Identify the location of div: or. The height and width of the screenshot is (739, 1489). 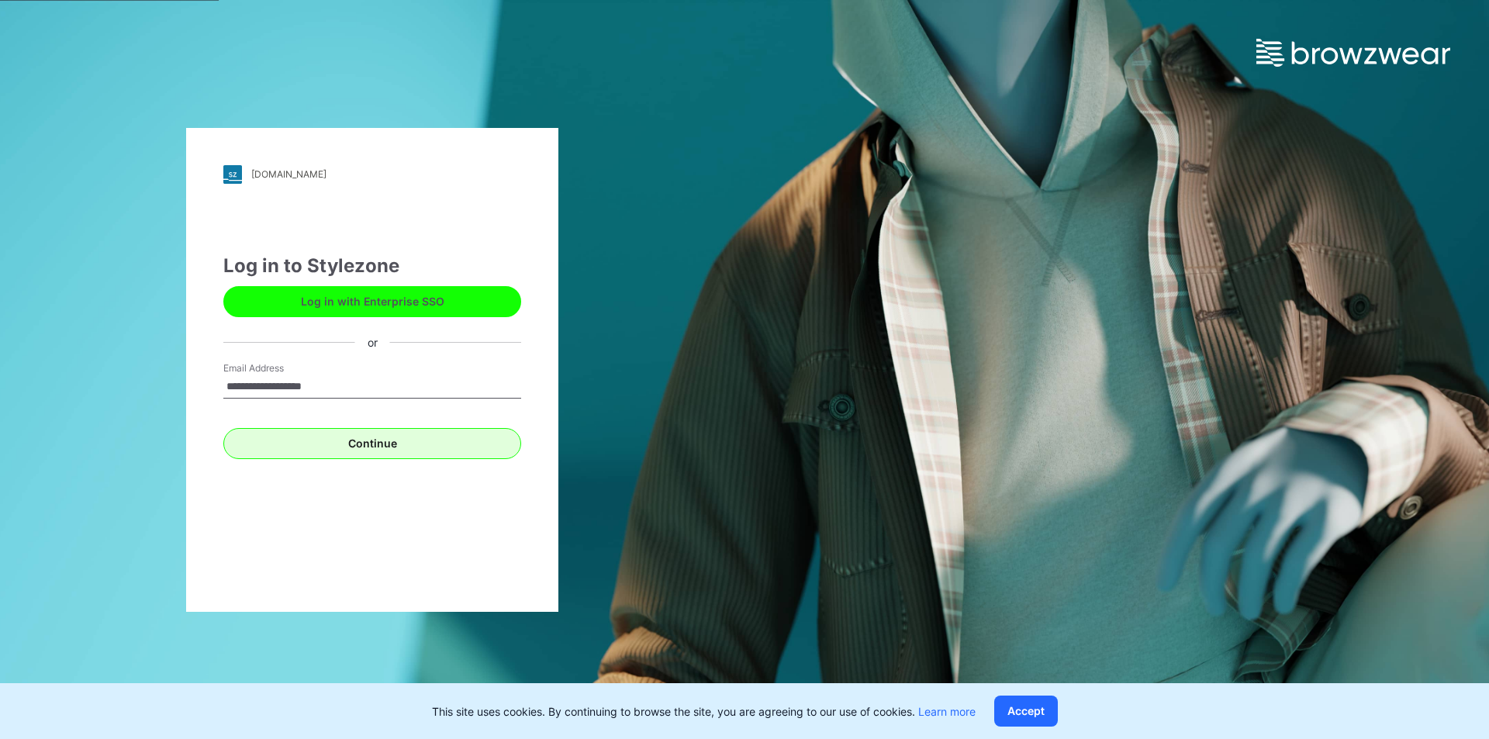
(372, 342).